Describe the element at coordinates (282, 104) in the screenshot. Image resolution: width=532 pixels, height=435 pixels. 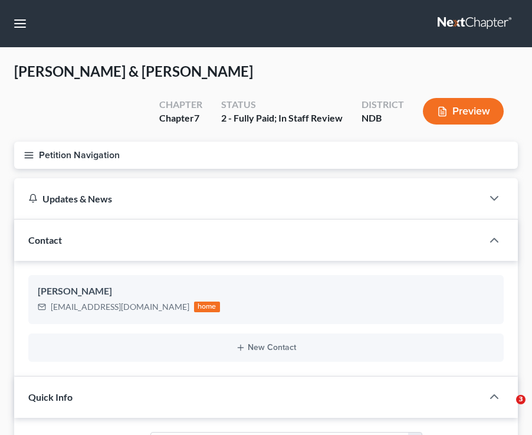
I see `div: Status` at that location.